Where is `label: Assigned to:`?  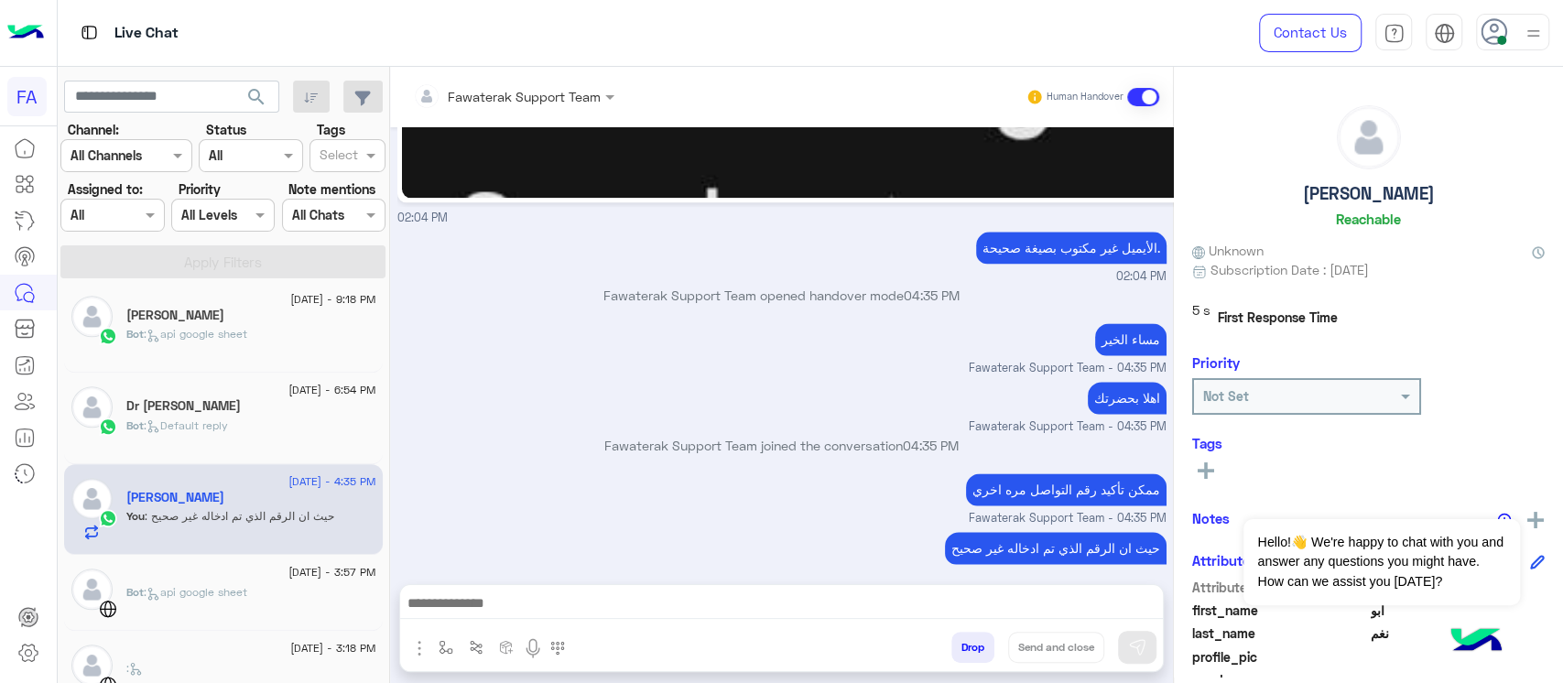
label: Assigned to: is located at coordinates (105, 189).